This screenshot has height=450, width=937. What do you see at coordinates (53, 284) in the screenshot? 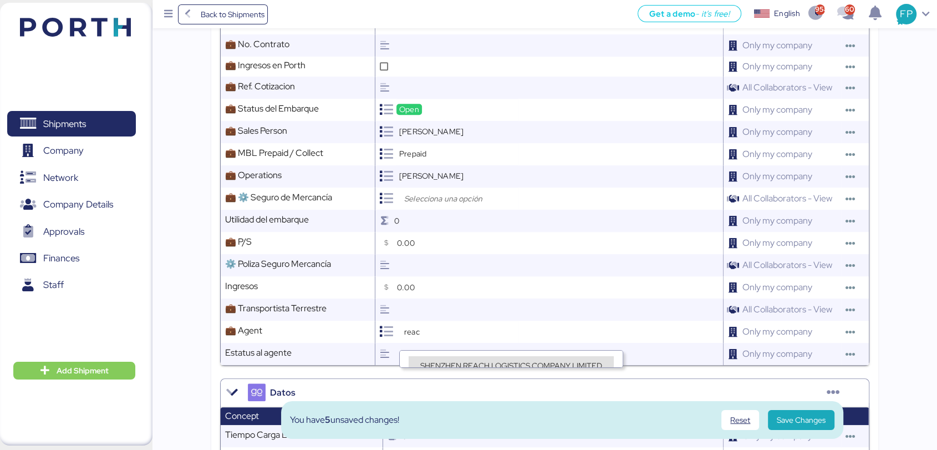
I see `span: Staff` at bounding box center [53, 284].